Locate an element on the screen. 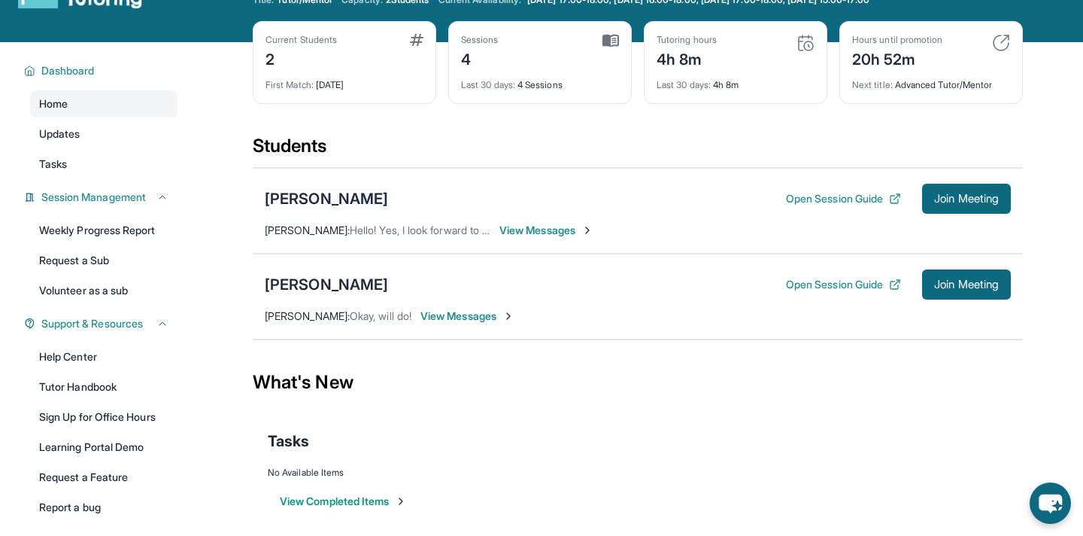 The image size is (1083, 536). div: Tutoring hours is located at coordinates (687, 40).